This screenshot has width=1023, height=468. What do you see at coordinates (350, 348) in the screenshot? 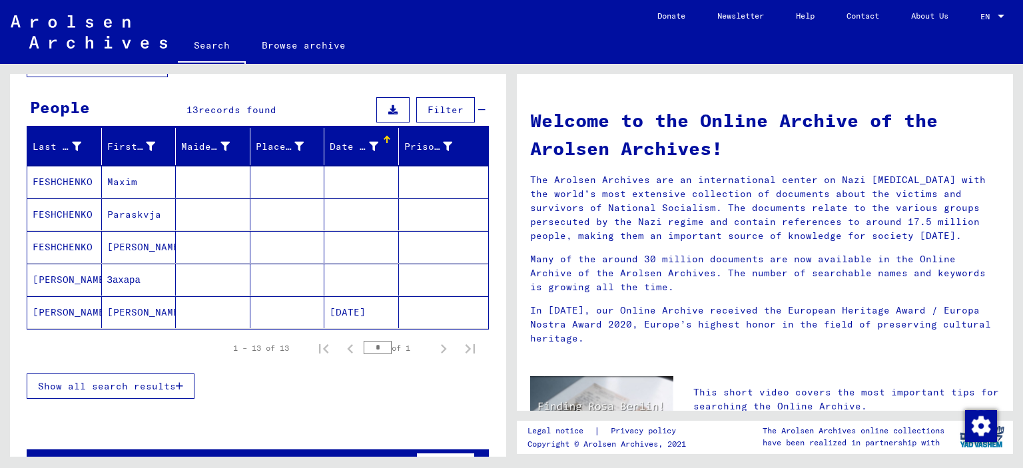
I see `button: Previous page` at bounding box center [350, 348].